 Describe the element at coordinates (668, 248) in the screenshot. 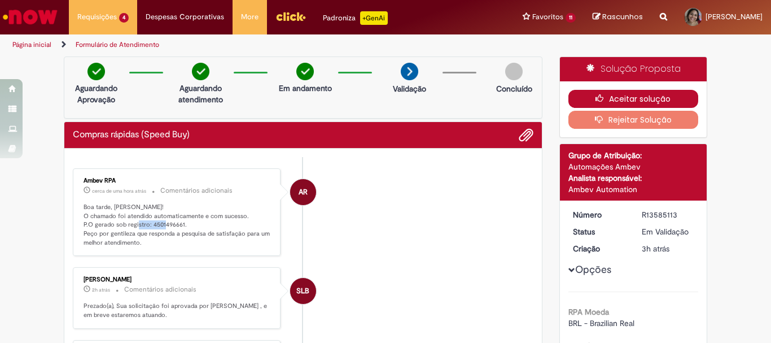

I see `div: 01/10/2025 10:47:10` at that location.